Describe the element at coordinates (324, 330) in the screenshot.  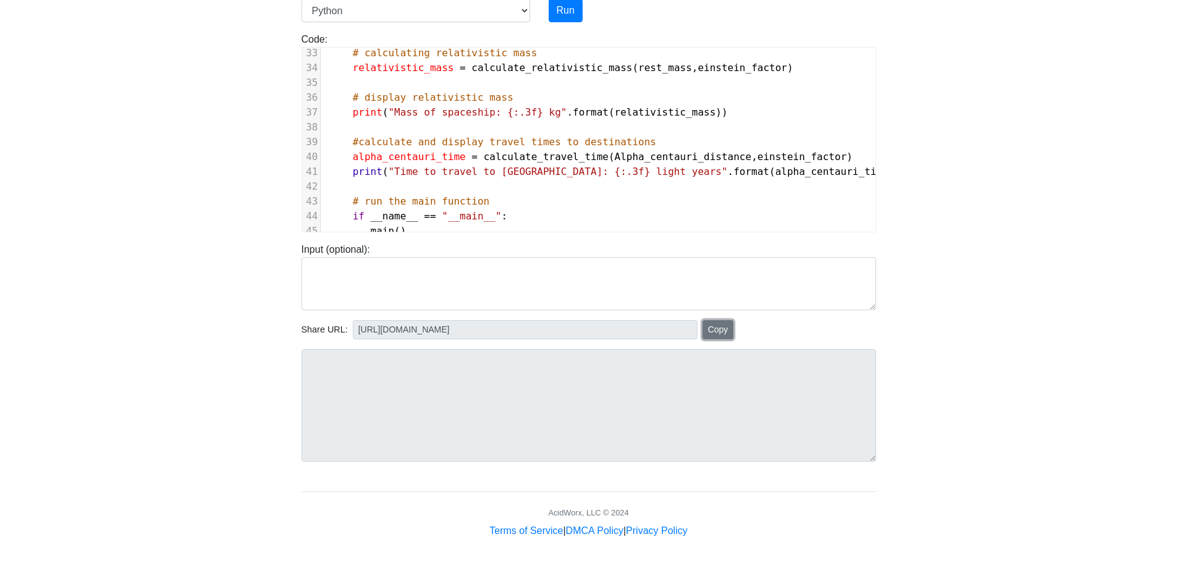
I see `span: Share URL:` at that location.